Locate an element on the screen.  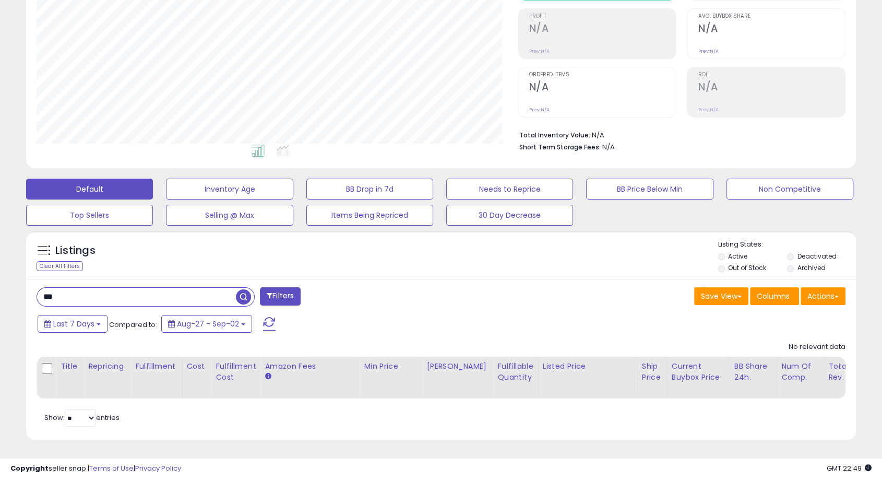
span: Show: entries is located at coordinates (82, 417).